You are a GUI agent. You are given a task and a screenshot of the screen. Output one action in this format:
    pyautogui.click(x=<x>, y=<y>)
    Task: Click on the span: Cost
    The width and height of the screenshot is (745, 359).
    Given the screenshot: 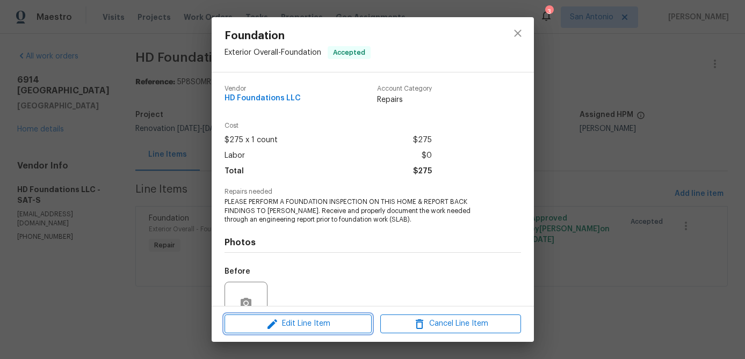 What is the action you would take?
    pyautogui.click(x=328, y=126)
    